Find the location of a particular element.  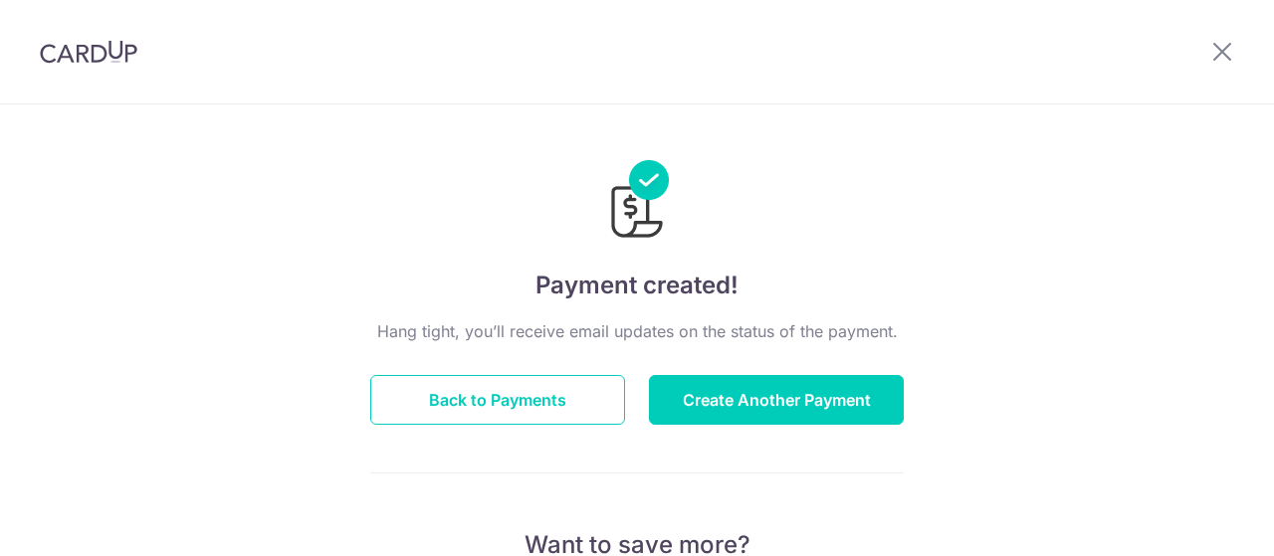

img: CardUp is located at coordinates (89, 52).